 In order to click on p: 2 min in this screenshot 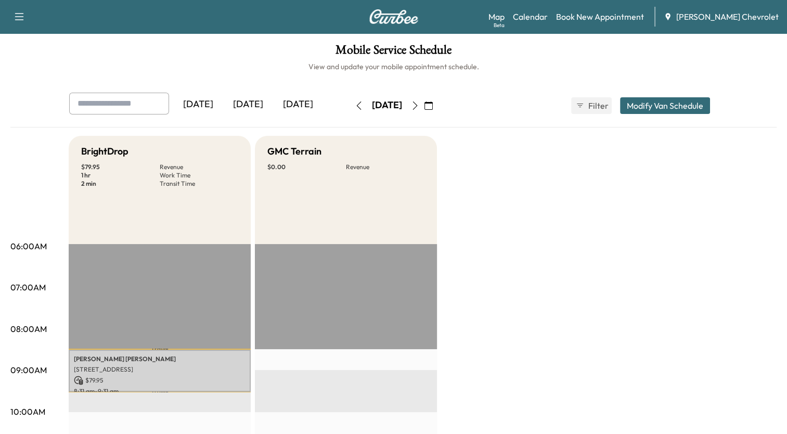, I will do `click(120, 184)`.